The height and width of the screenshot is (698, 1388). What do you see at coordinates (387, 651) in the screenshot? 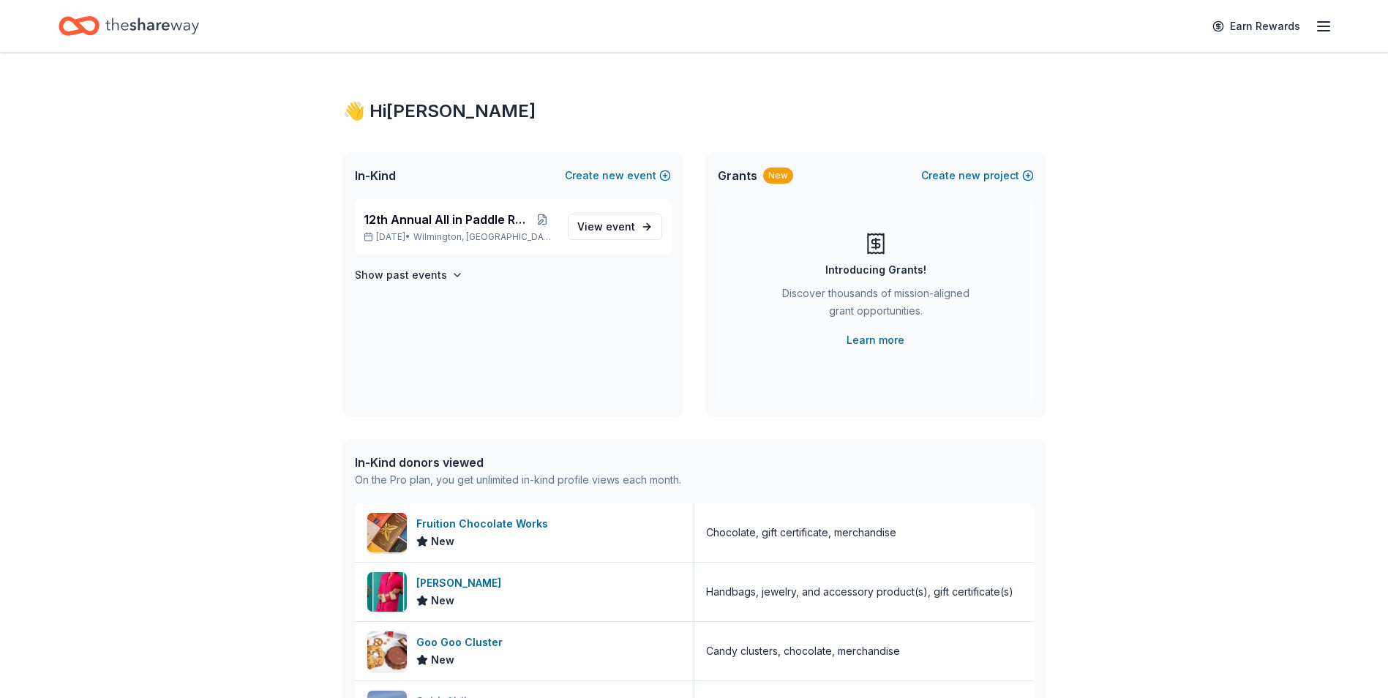
I see `img: Image for Goo Goo Cluster` at bounding box center [387, 651].